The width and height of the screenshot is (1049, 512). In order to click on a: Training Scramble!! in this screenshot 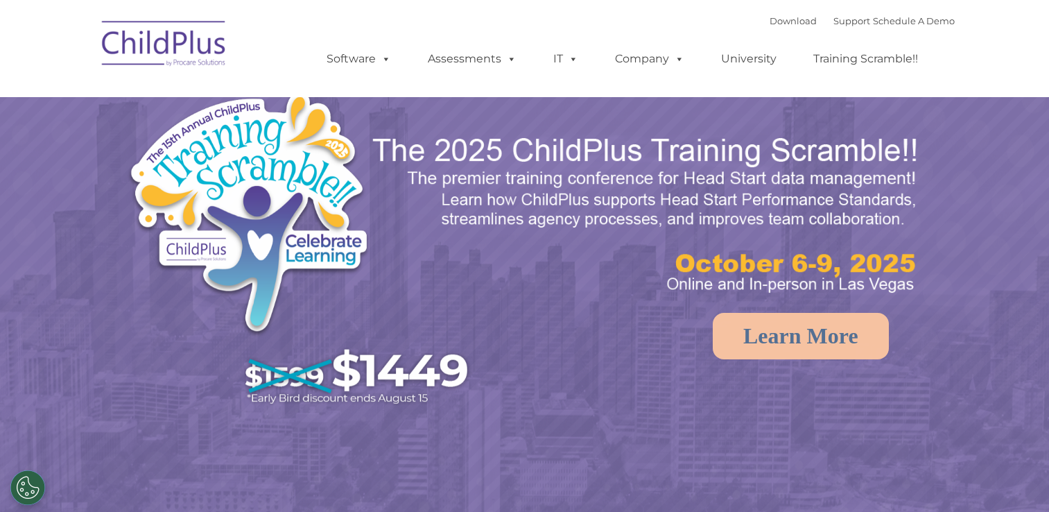, I will do `click(865, 59)`.